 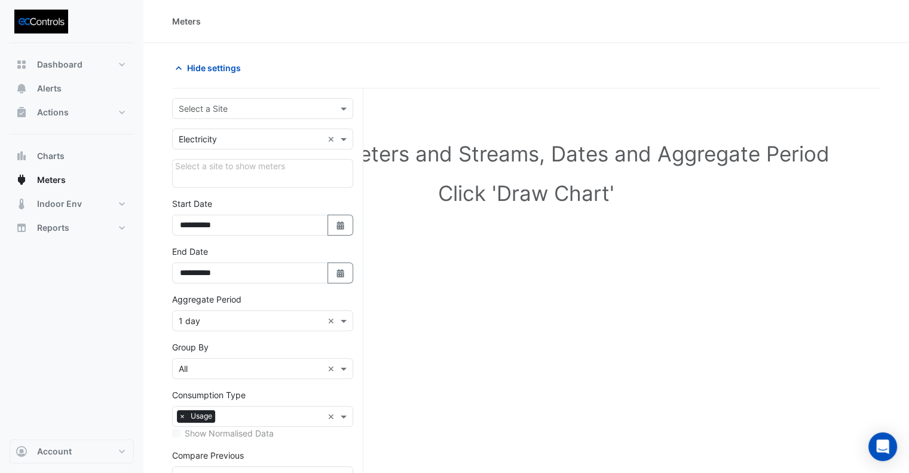 I want to click on button: Indoor Env, so click(x=72, y=204).